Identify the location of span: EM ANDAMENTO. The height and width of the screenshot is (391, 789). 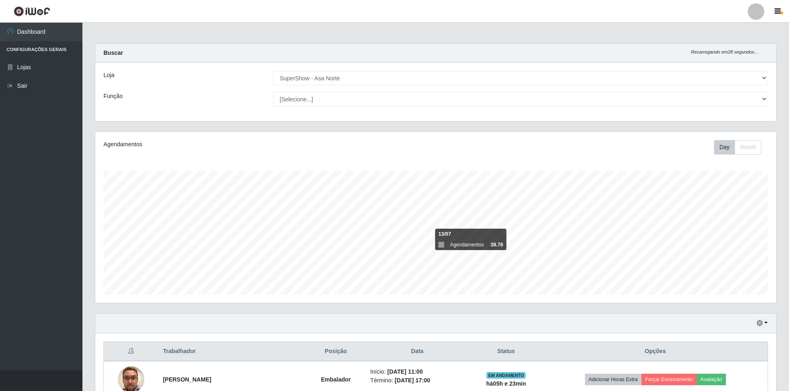
(506, 376).